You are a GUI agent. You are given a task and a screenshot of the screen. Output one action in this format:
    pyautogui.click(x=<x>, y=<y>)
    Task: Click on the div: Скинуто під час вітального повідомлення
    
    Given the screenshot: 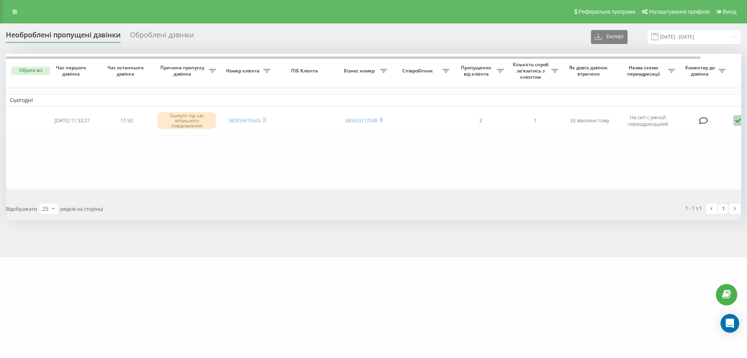 What is the action you would take?
    pyautogui.click(x=187, y=121)
    